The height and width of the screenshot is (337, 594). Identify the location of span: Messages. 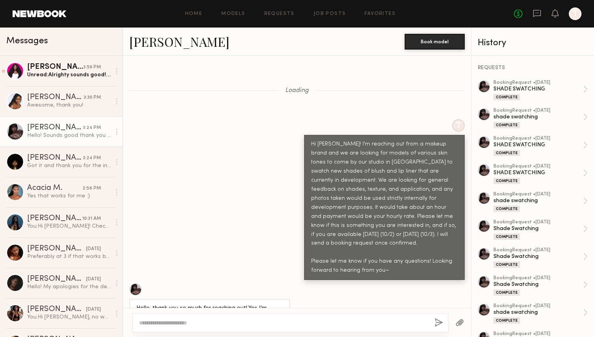
(27, 41).